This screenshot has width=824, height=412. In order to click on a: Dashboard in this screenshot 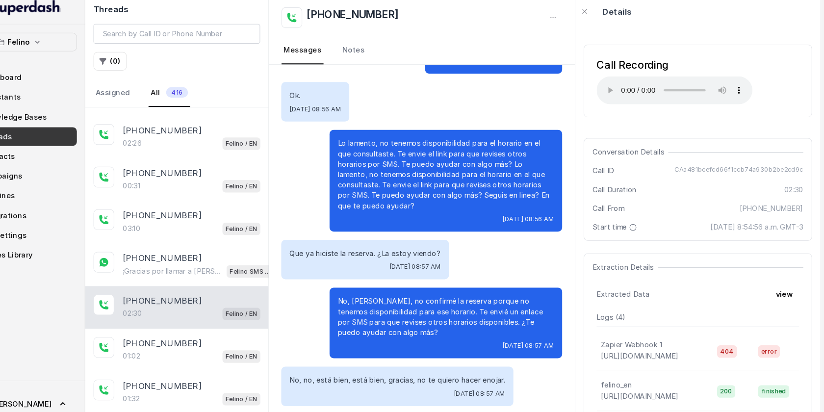, I will do `click(63, 82)`.